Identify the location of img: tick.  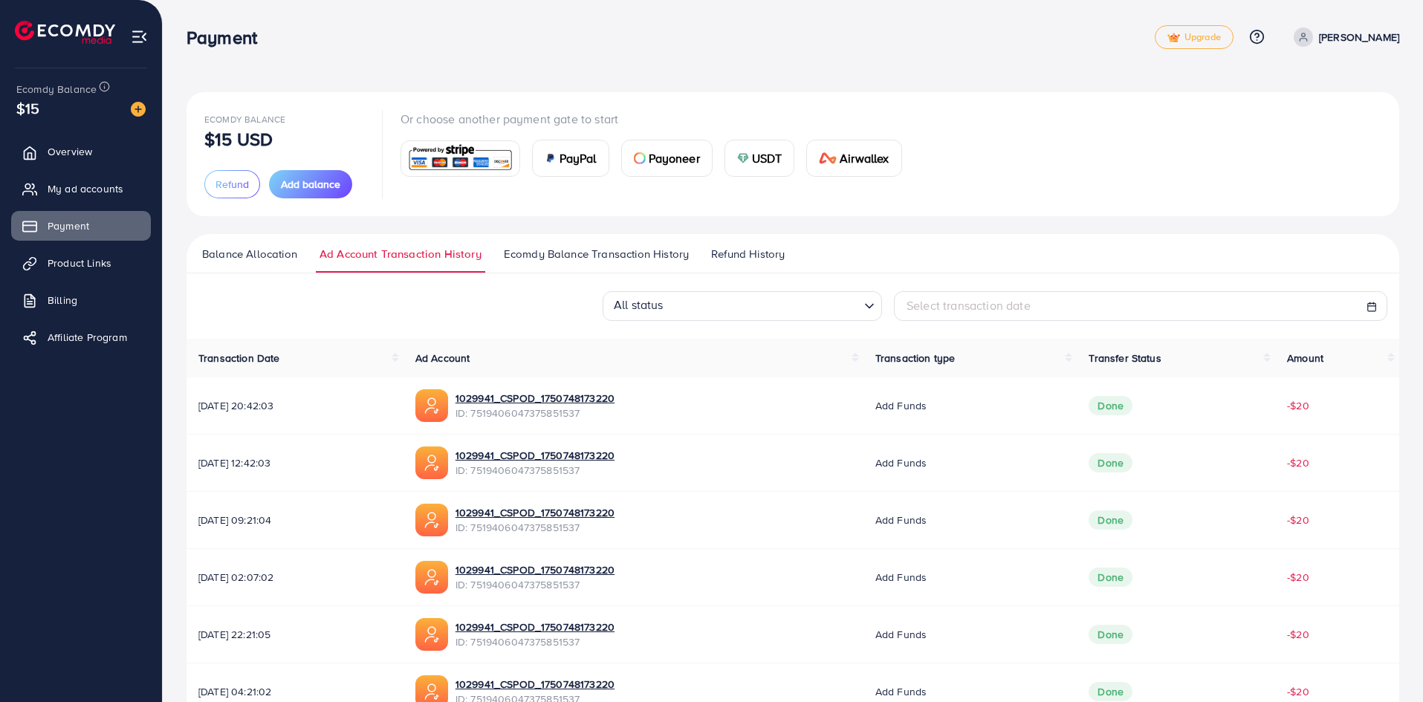
(1173, 38).